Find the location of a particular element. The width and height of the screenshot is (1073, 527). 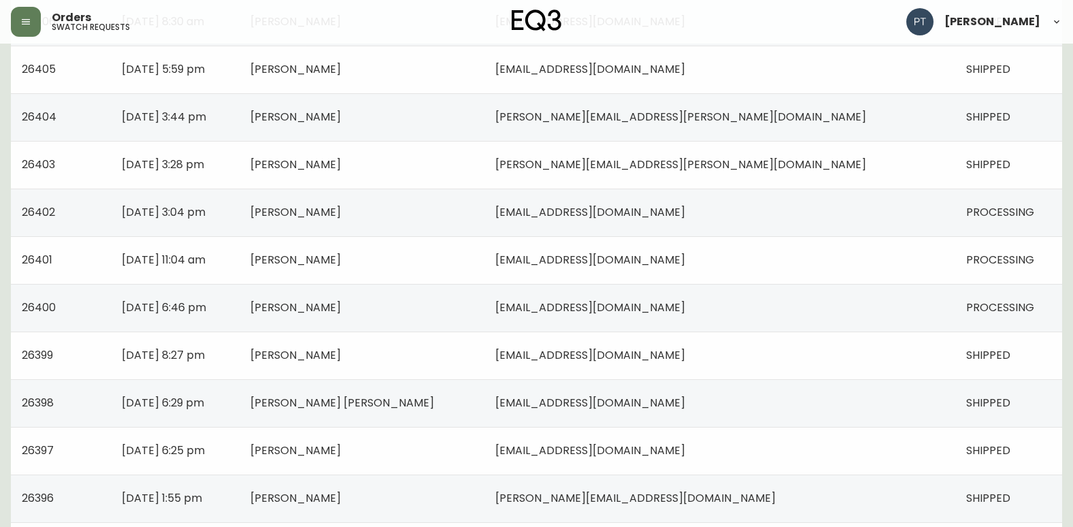

span: 26400 is located at coordinates (39, 307).